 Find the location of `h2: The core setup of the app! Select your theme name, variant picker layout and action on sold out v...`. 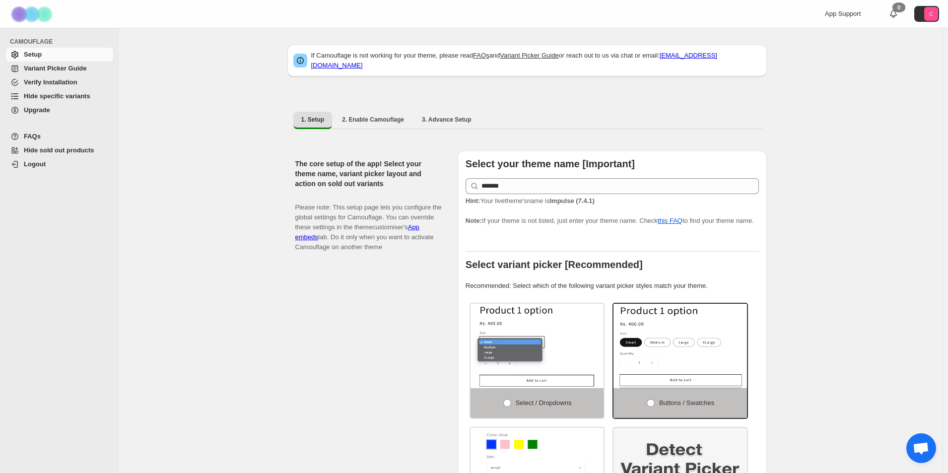

h2: The core setup of the app! Select your theme name, variant picker layout and action on sold out v... is located at coordinates (368, 174).